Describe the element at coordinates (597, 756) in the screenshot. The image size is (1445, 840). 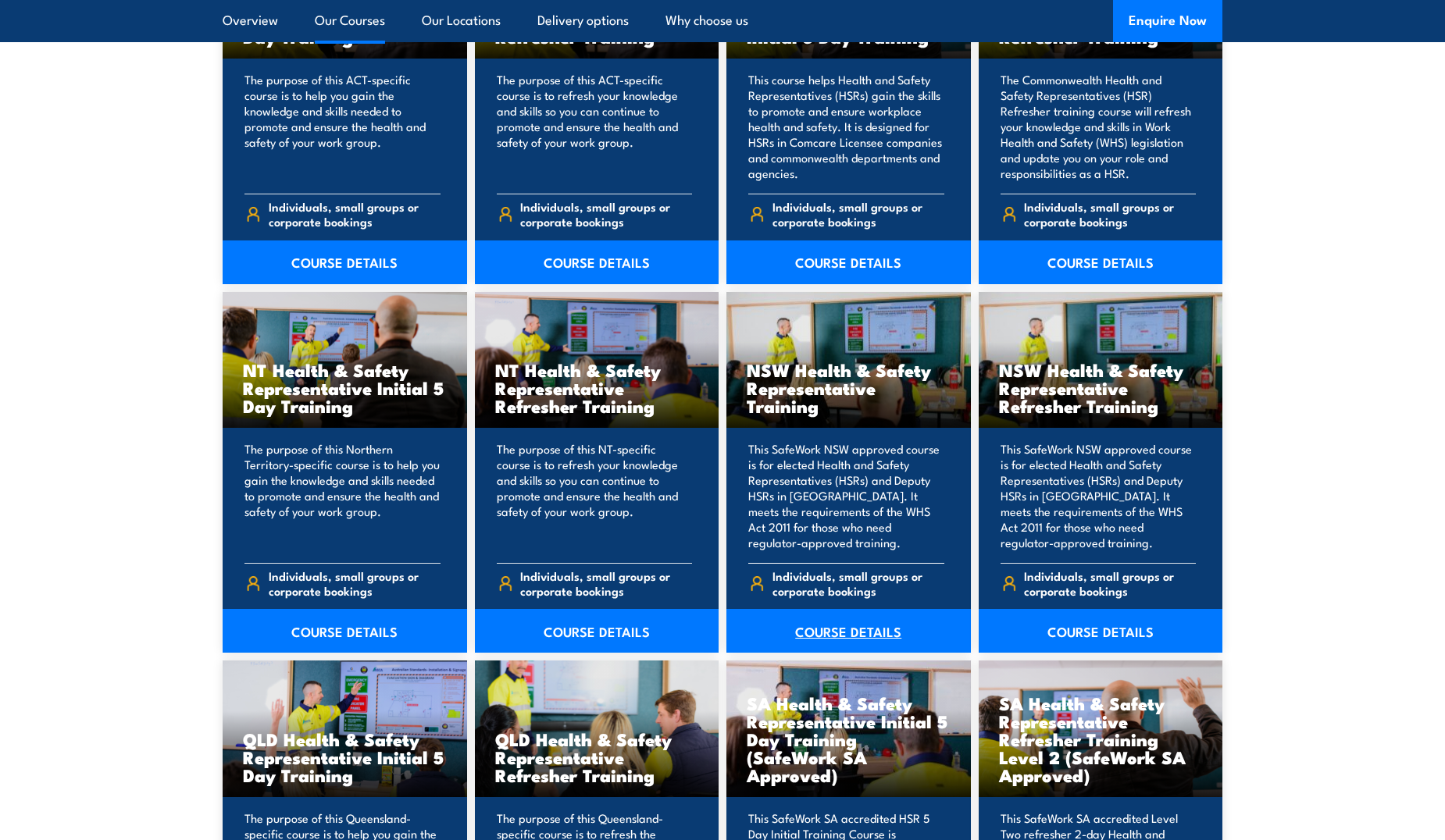
I see `h3: QLD Health & Safety Representative Refresher Training` at that location.